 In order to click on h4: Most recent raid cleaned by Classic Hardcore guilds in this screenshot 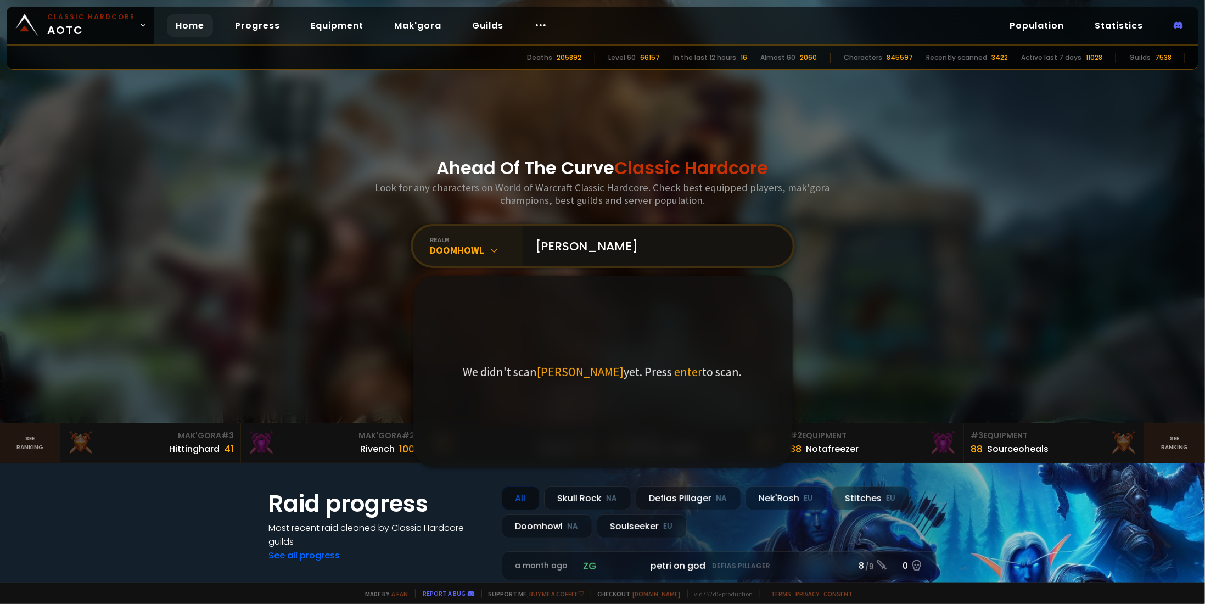, I will do `click(379, 535)`.